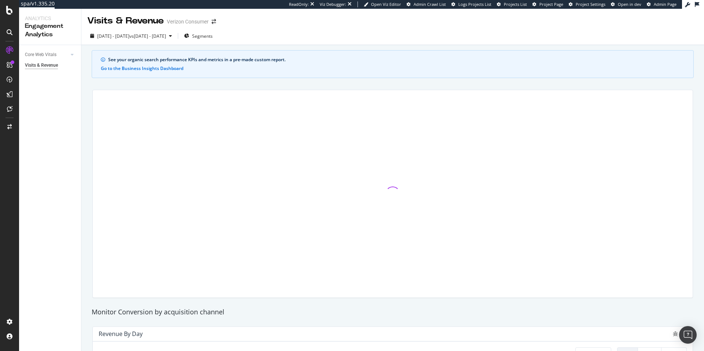 This screenshot has height=351, width=704. Describe the element at coordinates (426, 4) in the screenshot. I see `a: Admin Crawl List` at that location.